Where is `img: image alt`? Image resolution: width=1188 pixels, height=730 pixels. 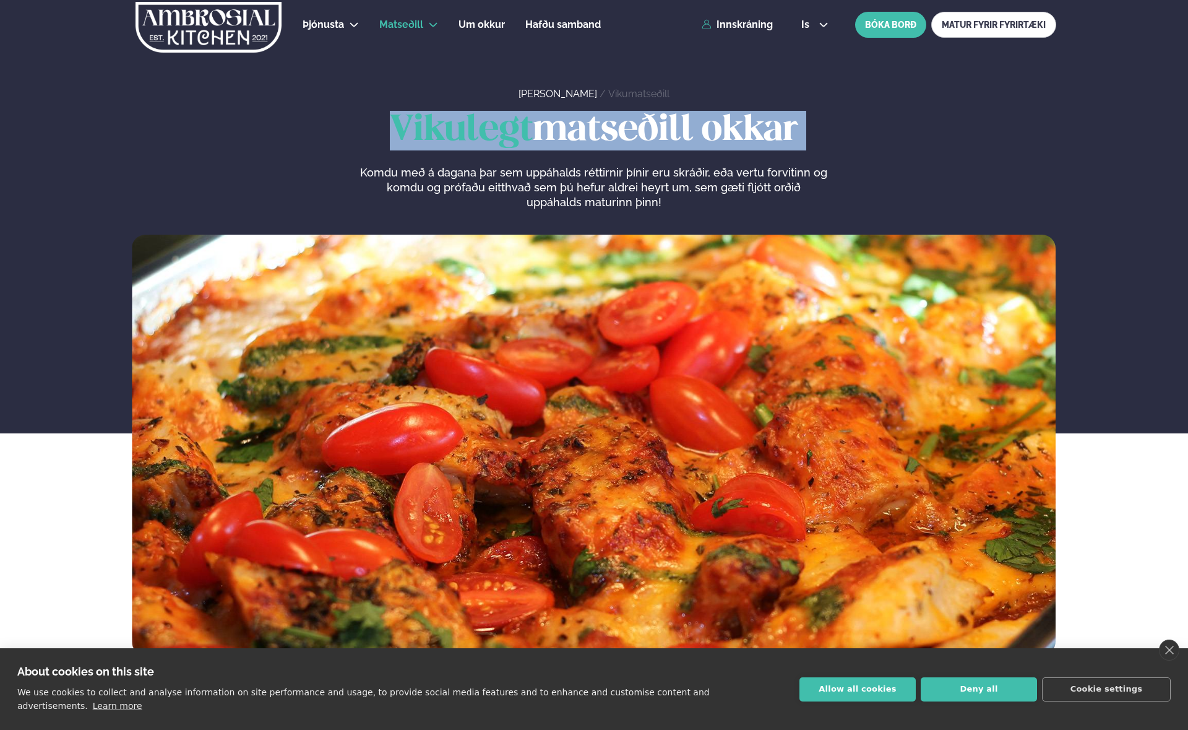 img: image alt is located at coordinates (593, 444).